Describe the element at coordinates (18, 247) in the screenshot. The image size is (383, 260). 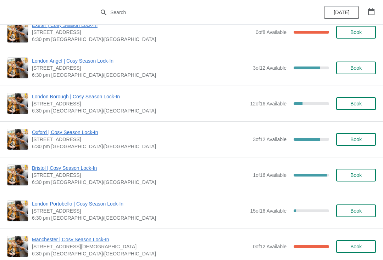
I see `img: Manchester | Cosy Season Lock-In | 57 Church St, Manchester M4 1PD, UK | 6:30 pm Europe/London` at that location.